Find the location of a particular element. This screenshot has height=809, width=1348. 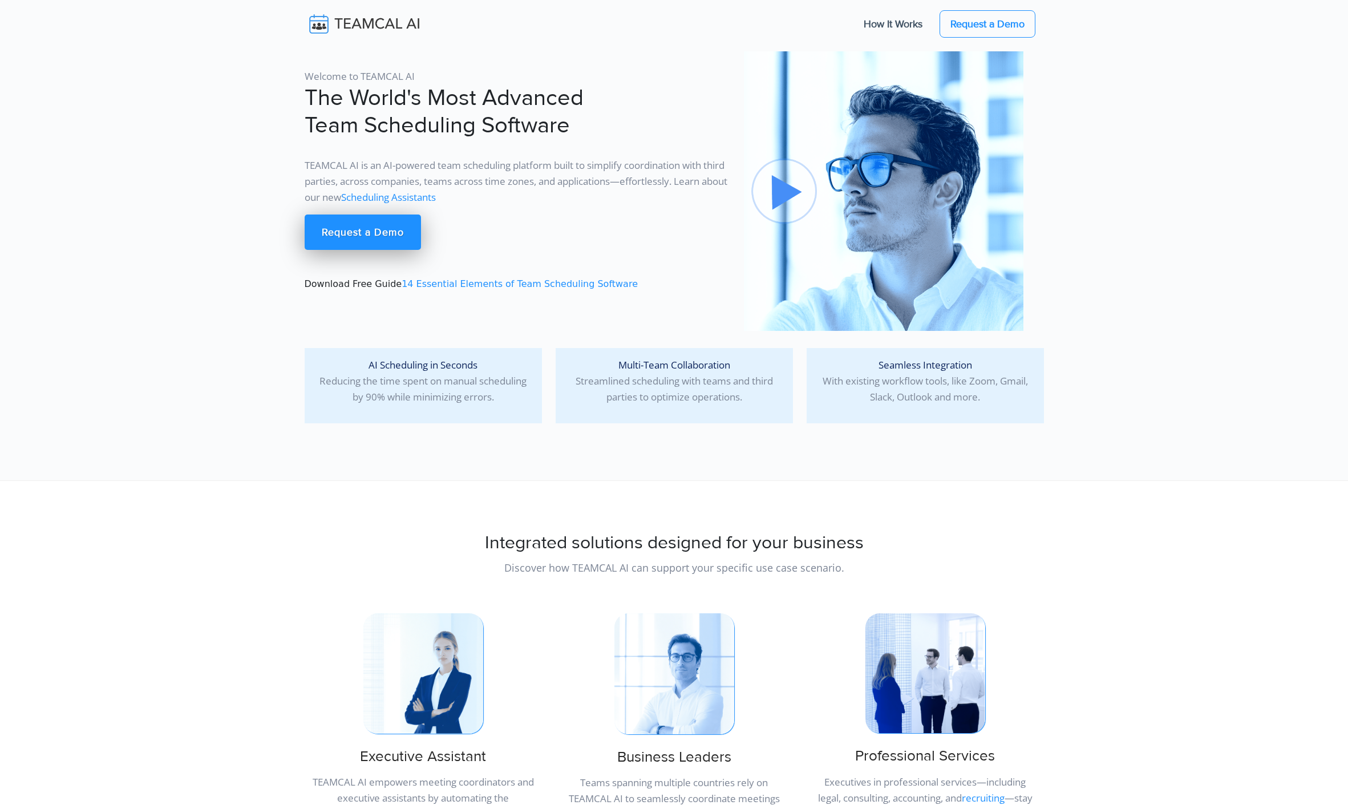

h3: Business Leaders is located at coordinates (674, 757).